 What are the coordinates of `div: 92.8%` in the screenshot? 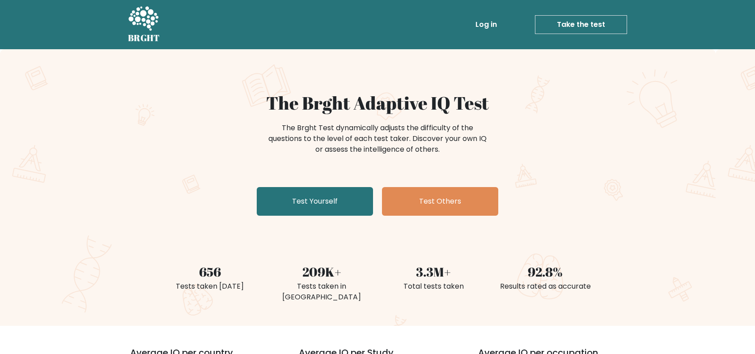 It's located at (545, 271).